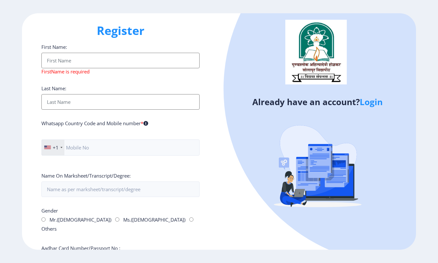 The image size is (438, 263). What do you see at coordinates (86, 176) in the screenshot?
I see `label: Name On Marksheet/Transcript/Degree:` at bounding box center [86, 176].